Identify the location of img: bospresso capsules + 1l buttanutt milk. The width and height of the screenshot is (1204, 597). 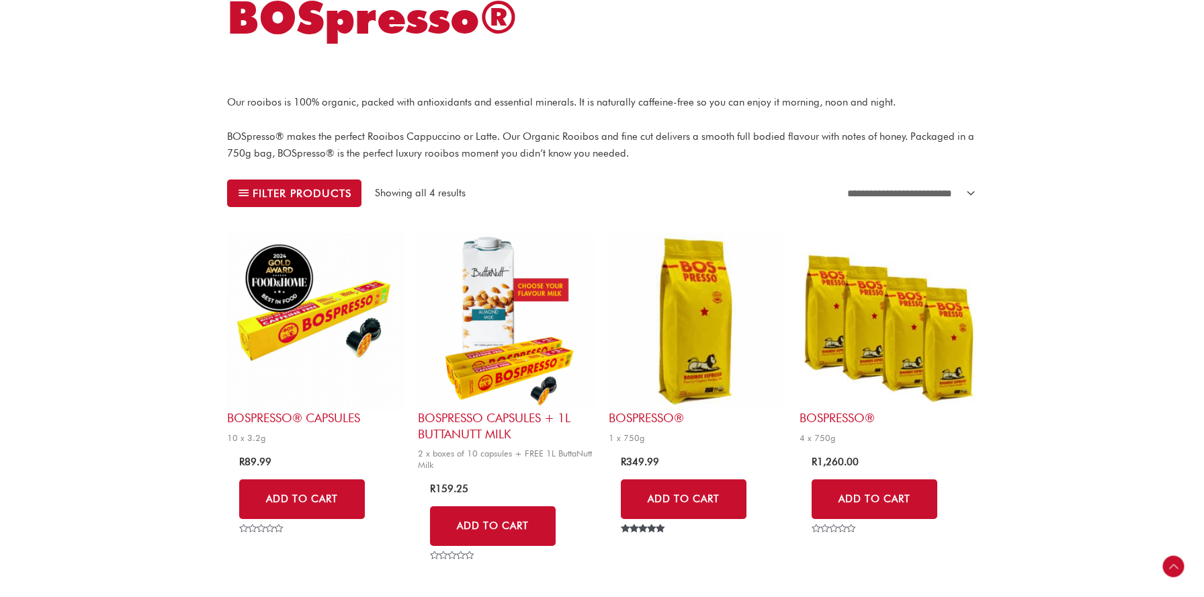
(507, 321).